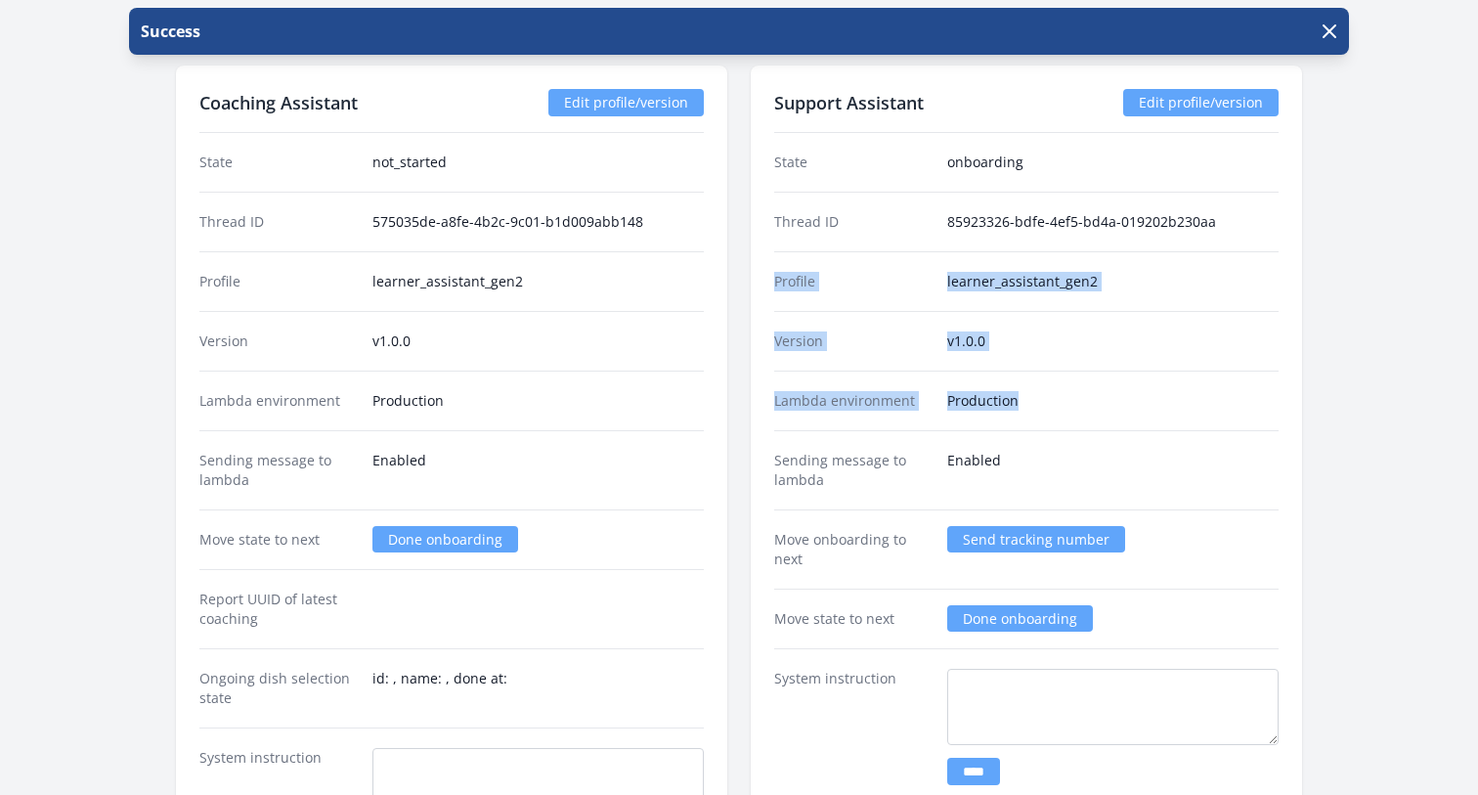 This screenshot has height=795, width=1478. What do you see at coordinates (853, 549) in the screenshot?
I see `dt: Move onboarding to next` at bounding box center [853, 549].